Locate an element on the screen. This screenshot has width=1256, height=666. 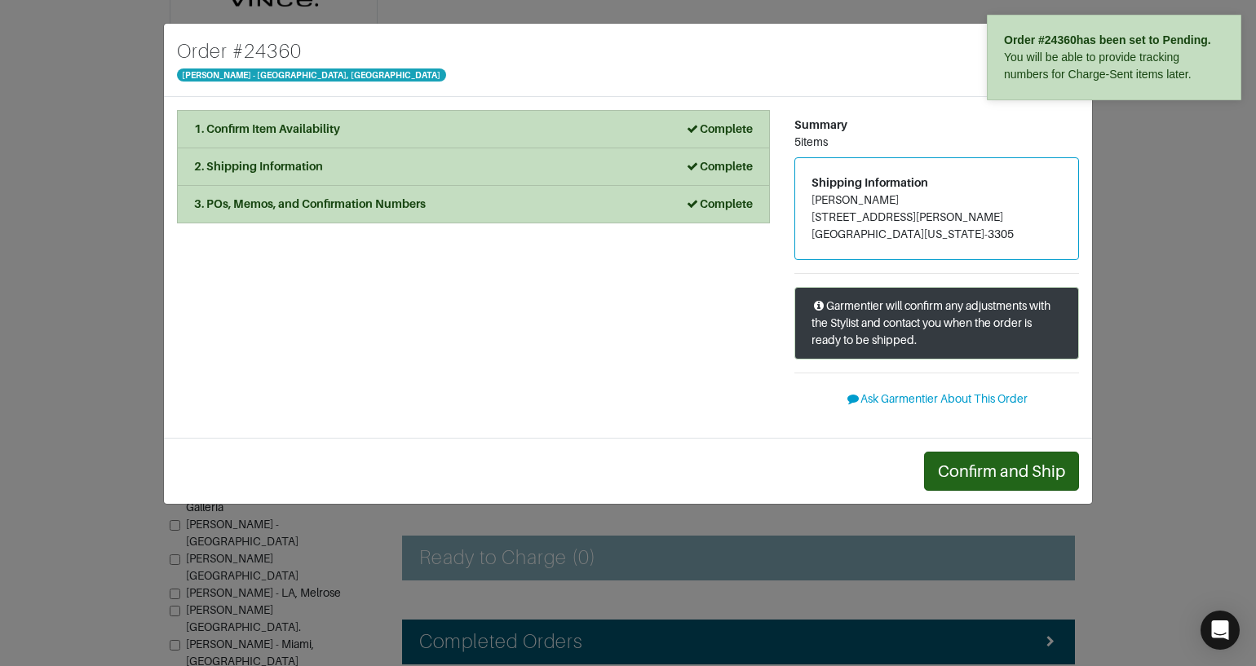
div: Summary is located at coordinates (936, 125).